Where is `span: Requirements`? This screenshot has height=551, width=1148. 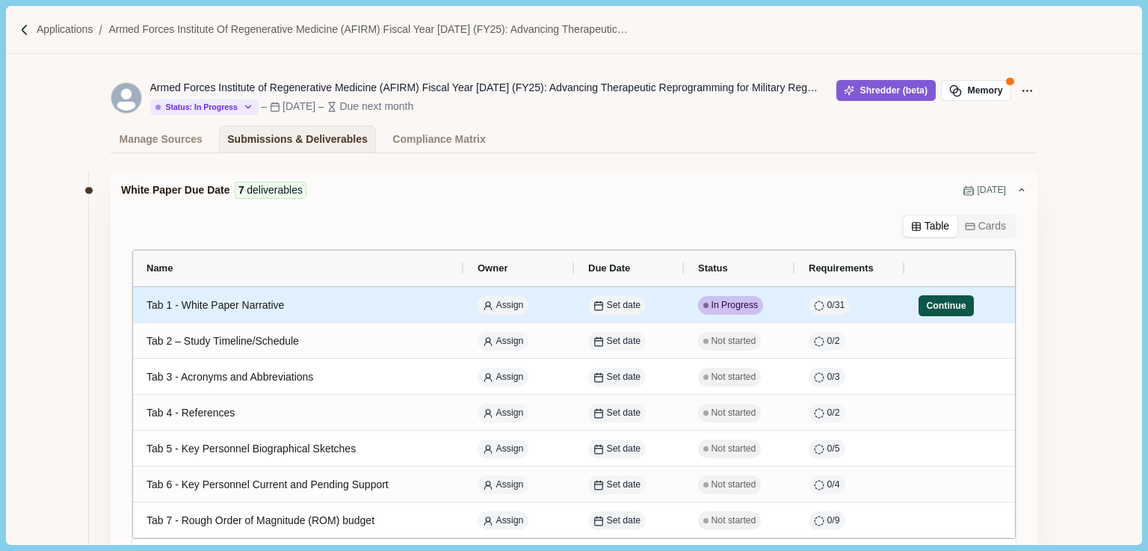 span: Requirements is located at coordinates (841, 268).